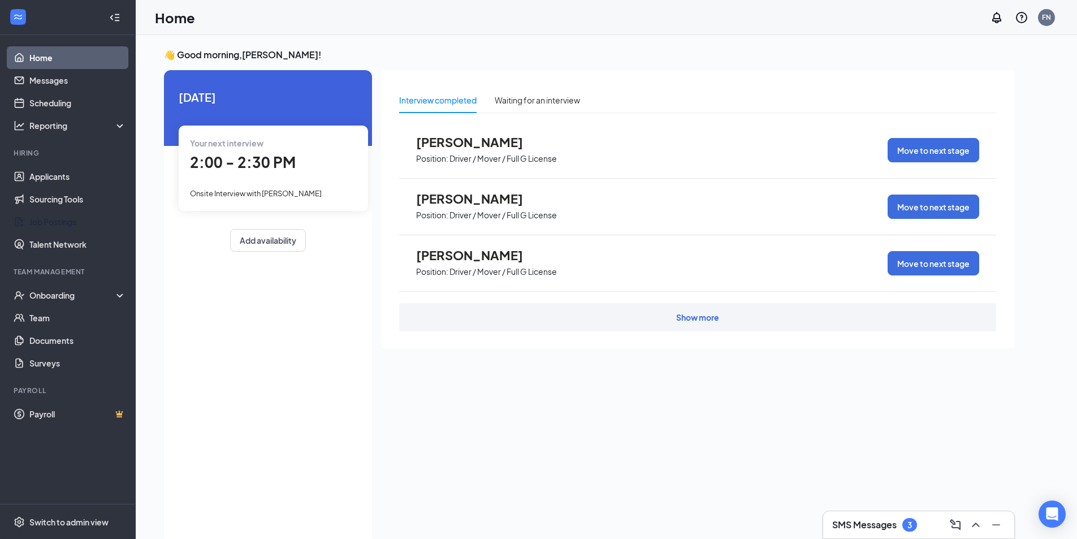  I want to click on a: Team, so click(77, 318).